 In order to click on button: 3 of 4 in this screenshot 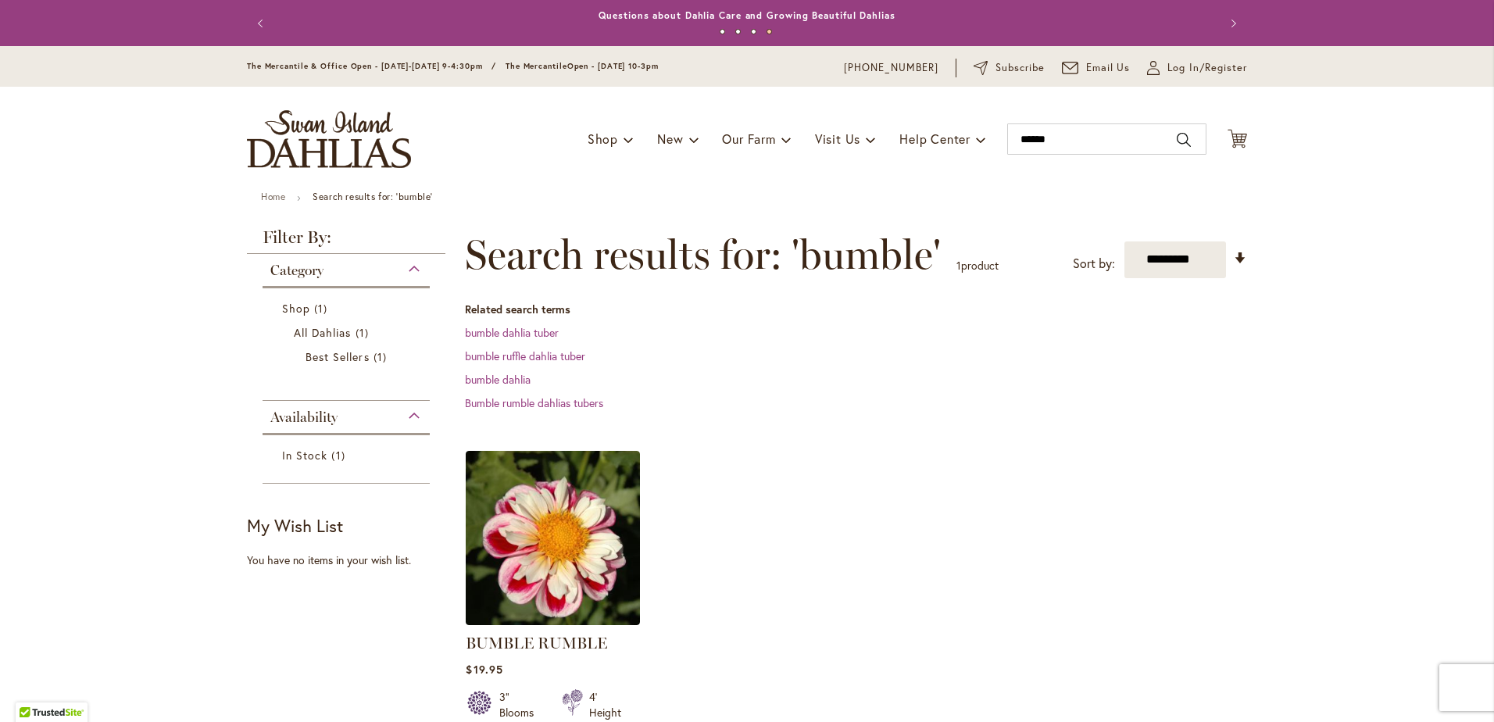, I will do `click(753, 31)`.